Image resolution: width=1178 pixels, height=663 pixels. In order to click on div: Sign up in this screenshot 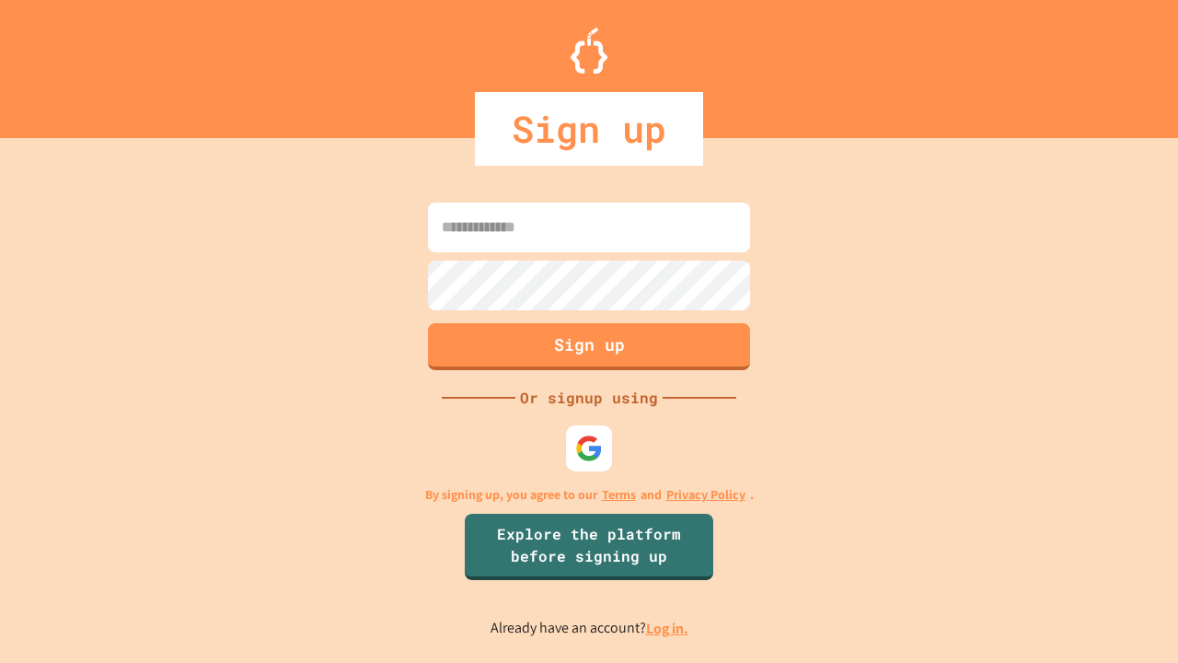, I will do `click(589, 129)`.